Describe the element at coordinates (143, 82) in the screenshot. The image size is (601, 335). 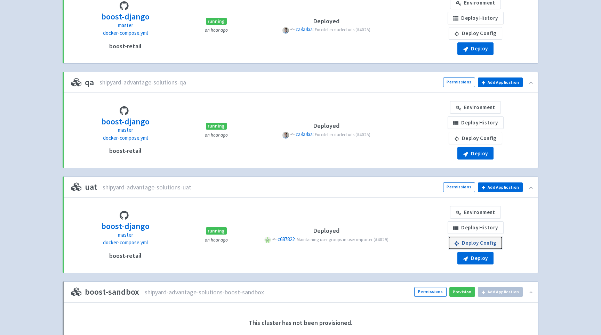
I see `span: shipyard-advantage-solutions-qa` at that location.